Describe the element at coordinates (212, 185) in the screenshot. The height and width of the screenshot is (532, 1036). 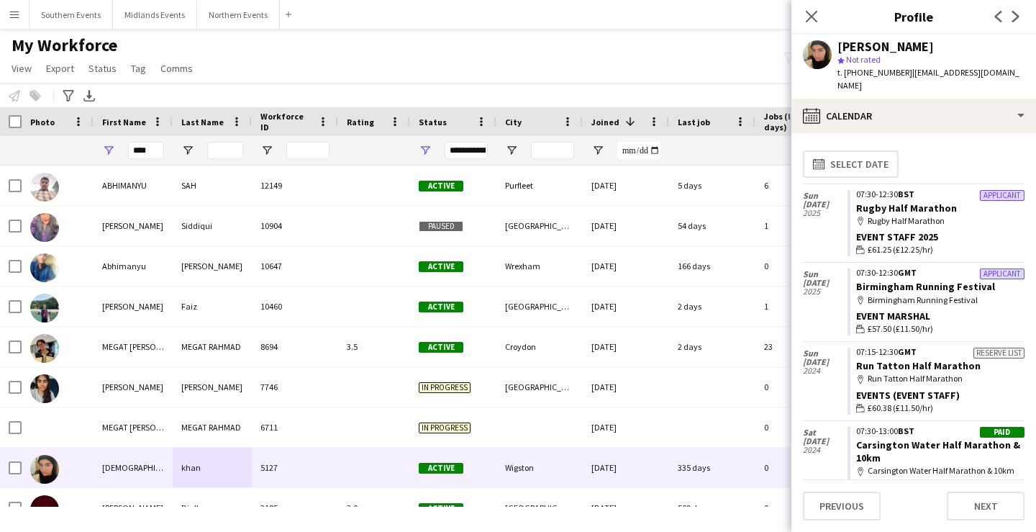
I see `div: SAH` at that location.